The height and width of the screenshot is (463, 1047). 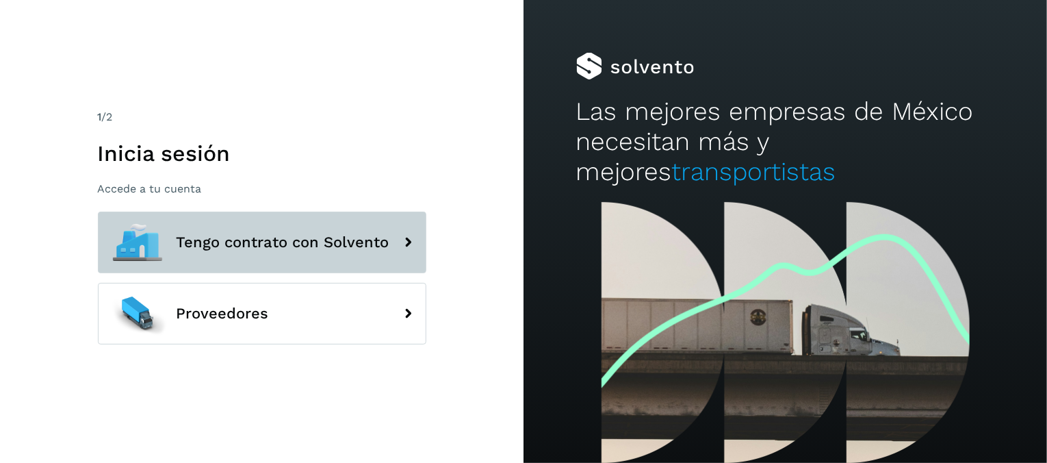 I want to click on button: Proveedores, so click(x=262, y=314).